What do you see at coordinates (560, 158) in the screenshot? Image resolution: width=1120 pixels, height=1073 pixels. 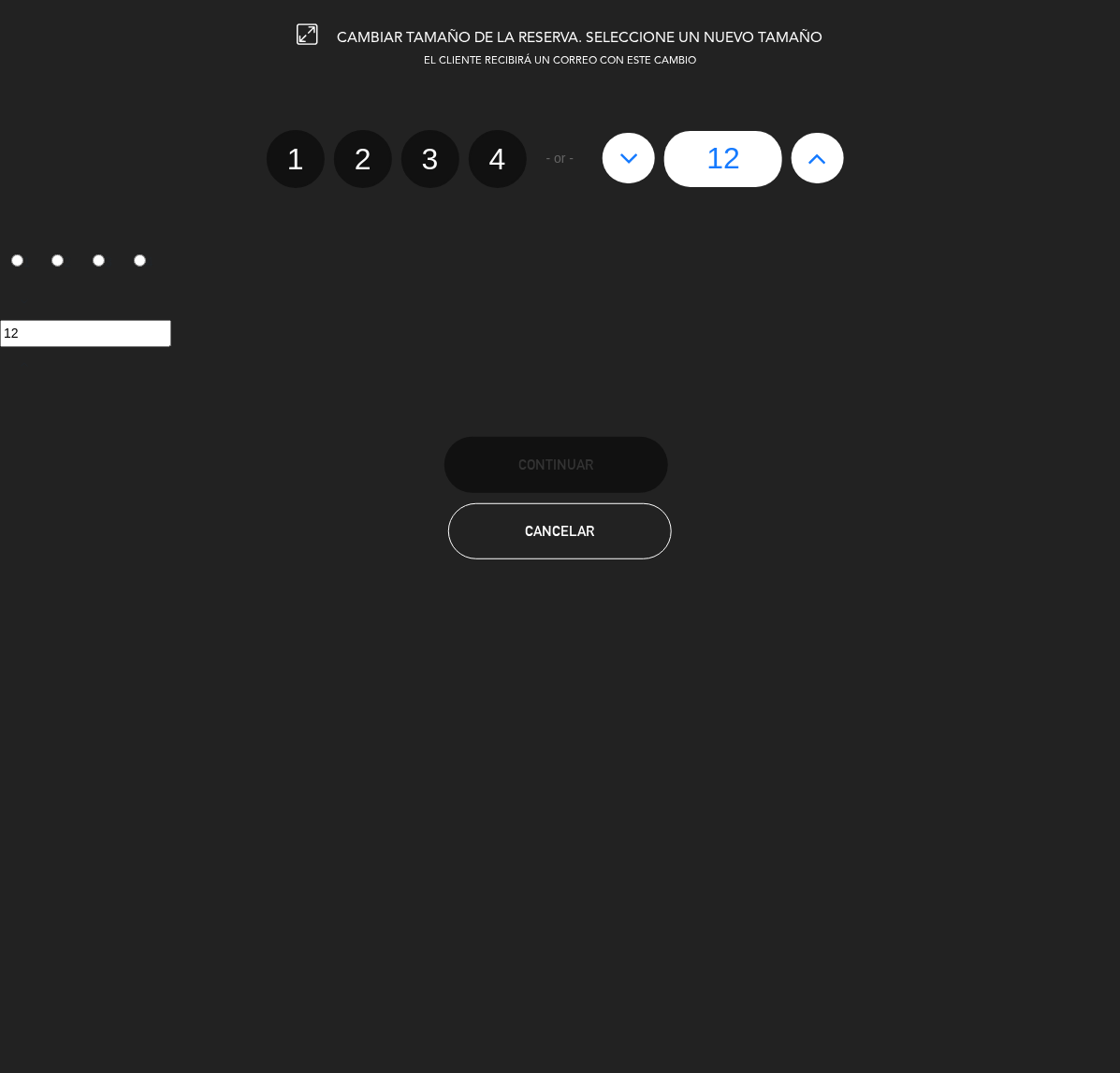 I see `span: - or -` at bounding box center [560, 158].